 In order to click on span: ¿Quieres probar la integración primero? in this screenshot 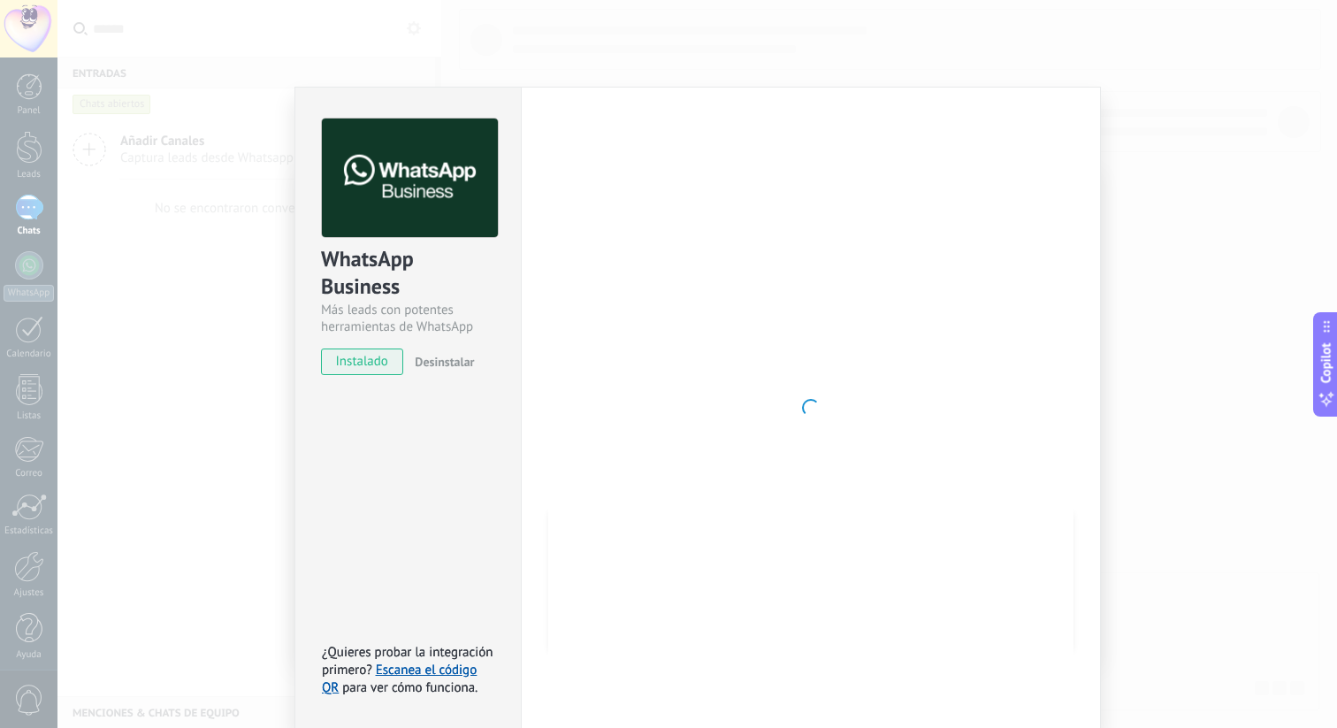, I will do `click(408, 660)`.